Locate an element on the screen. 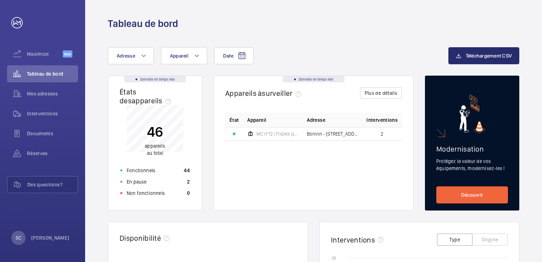  span: Réserves is located at coordinates (53, 153).